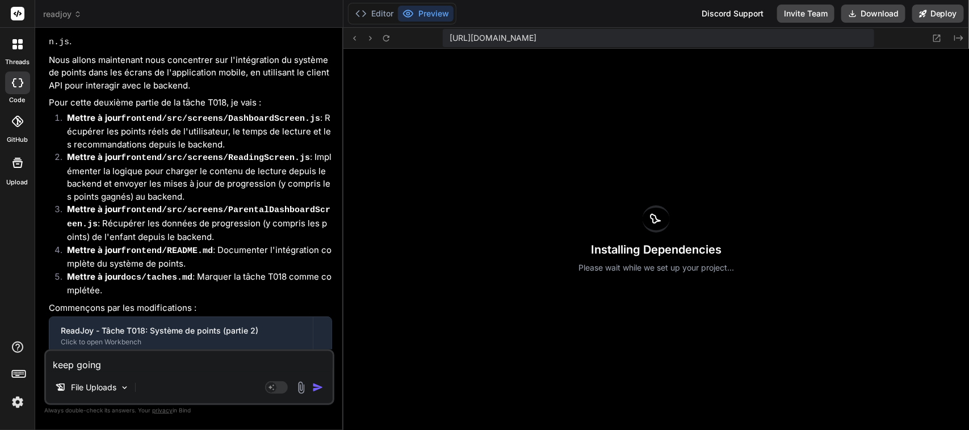 The image size is (969, 430). Describe the element at coordinates (805, 14) in the screenshot. I see `button: Invite Team` at that location.